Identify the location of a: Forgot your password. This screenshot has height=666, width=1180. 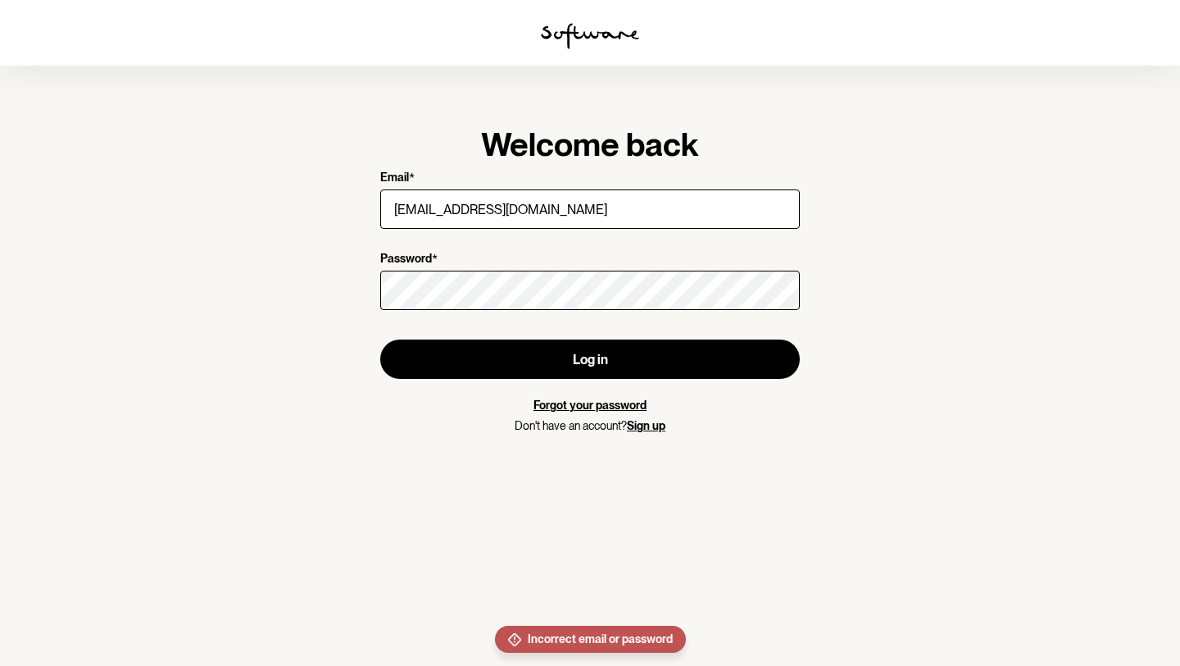
(590, 405).